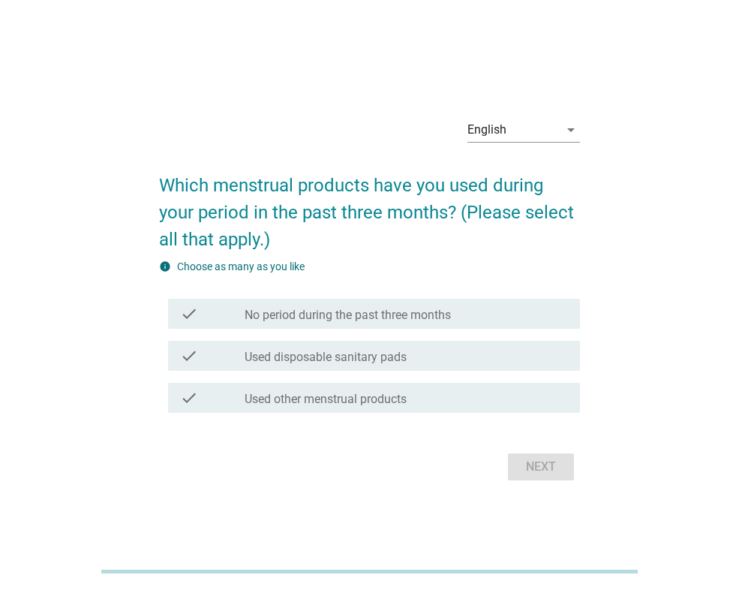  Describe the element at coordinates (487, 130) in the screenshot. I see `div: English` at that location.